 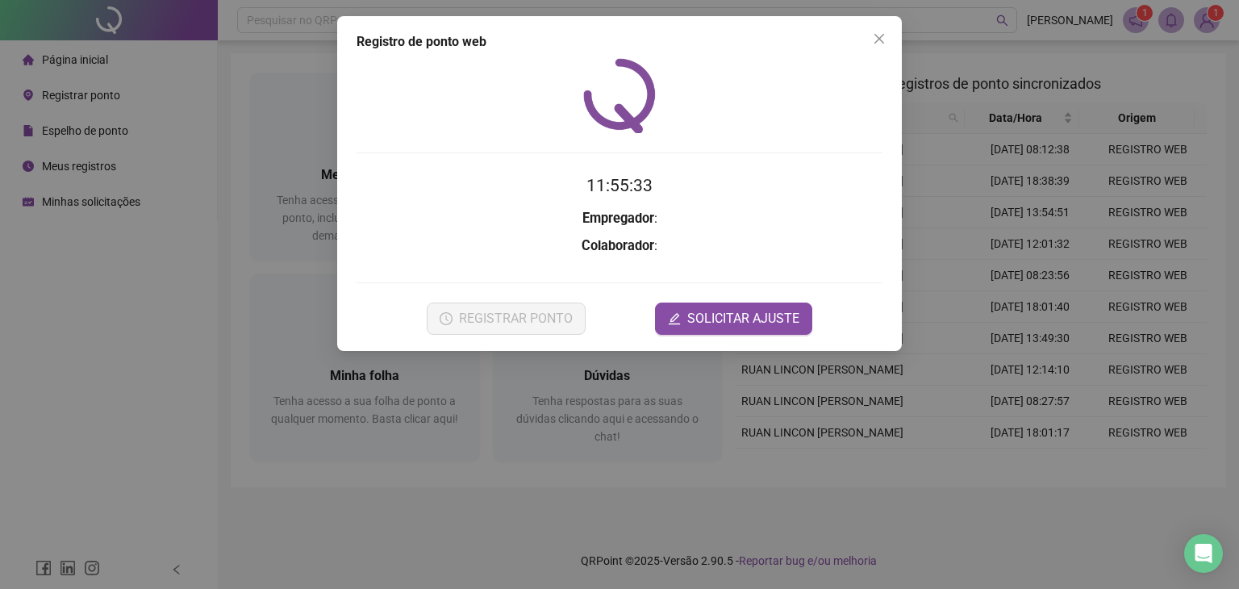 I want to click on div: Registro de ponto web, so click(x=620, y=42).